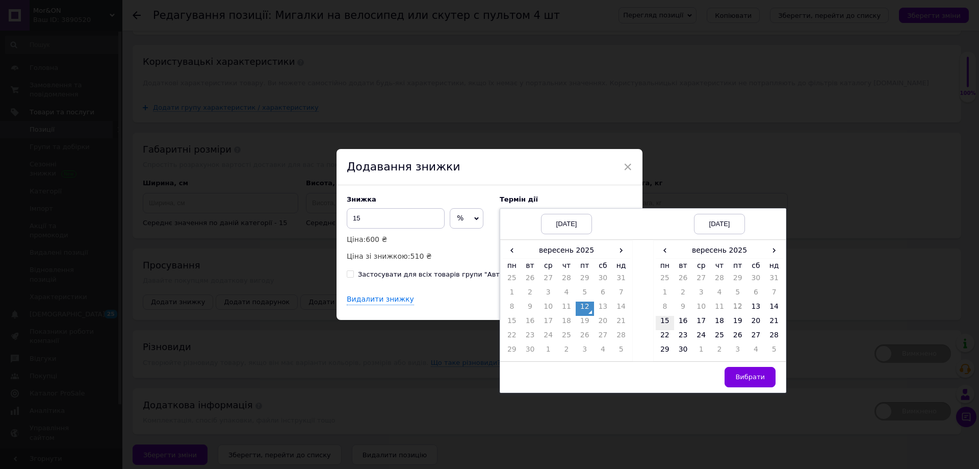 The image size is (979, 469). I want to click on span: Додавання знижки, so click(403, 166).